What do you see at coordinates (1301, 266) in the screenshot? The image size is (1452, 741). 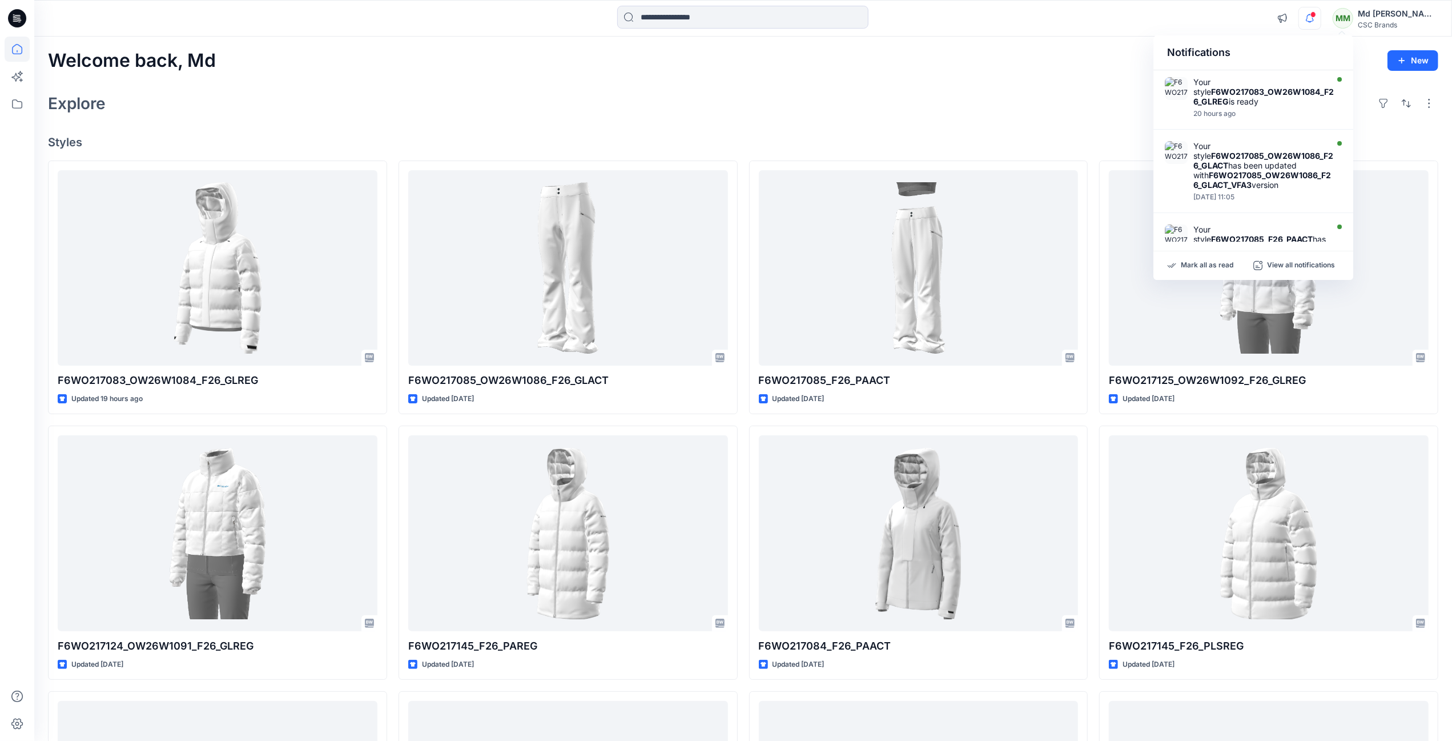 I see `p: View all notifications` at bounding box center [1301, 266].